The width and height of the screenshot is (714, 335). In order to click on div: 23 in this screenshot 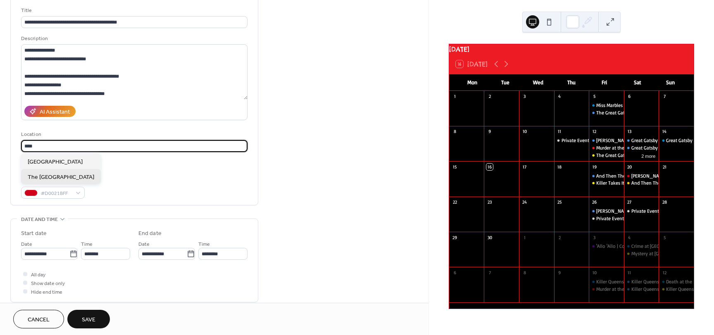, I will do `click(489, 202)`.